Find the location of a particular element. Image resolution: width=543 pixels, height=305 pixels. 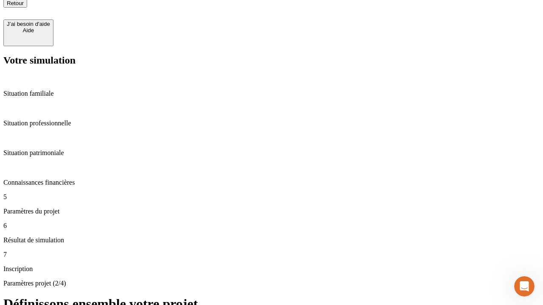

p: Résultat de simulation is located at coordinates (271, 241).